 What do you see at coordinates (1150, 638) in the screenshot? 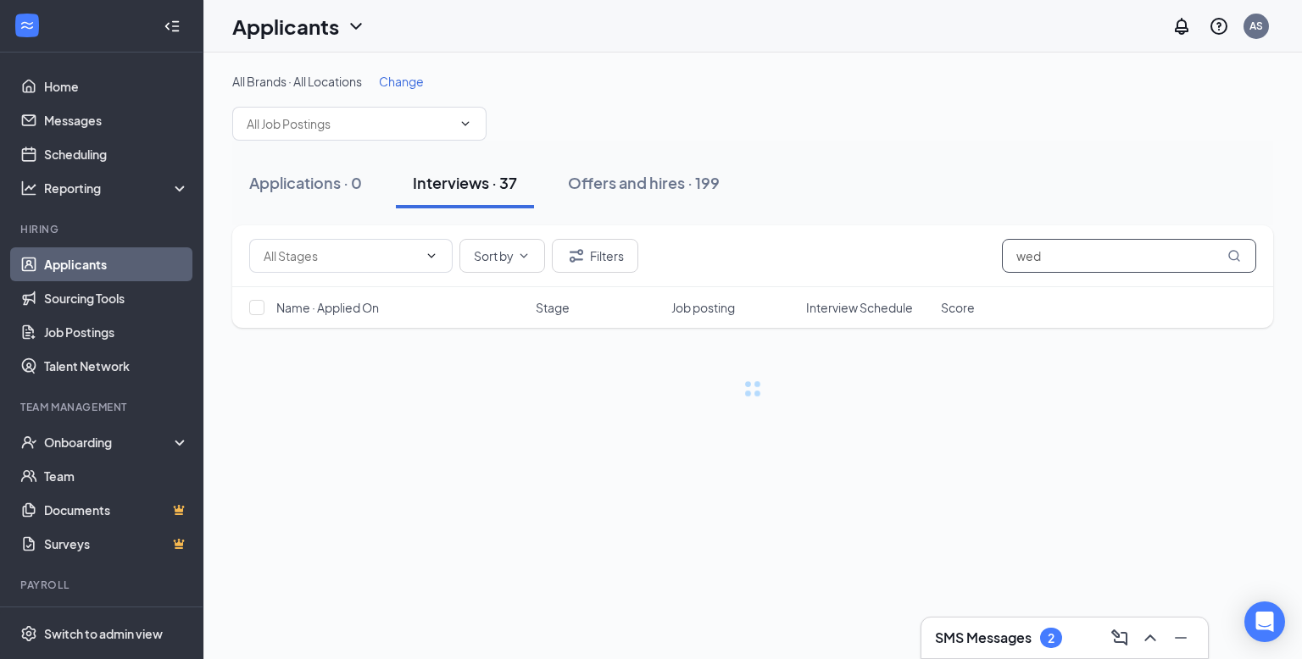
I see `svg: ChevronUp` at bounding box center [1150, 638].